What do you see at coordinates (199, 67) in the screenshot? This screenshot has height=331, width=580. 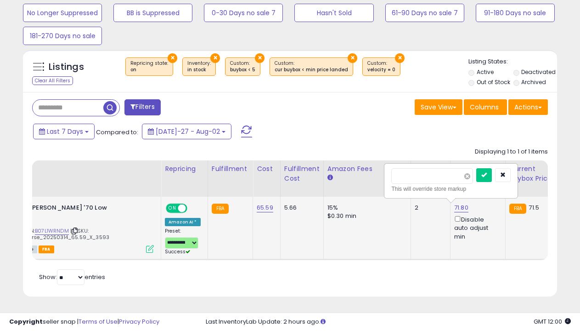 I see `span: Inventory :` at bounding box center [199, 67].